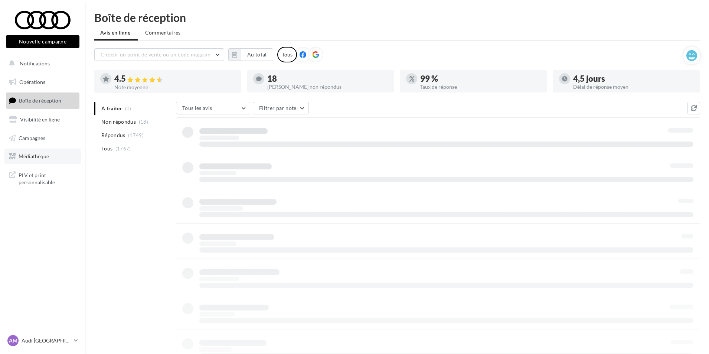 The height and width of the screenshot is (354, 709). I want to click on span: PLV et print personnalisable, so click(48, 178).